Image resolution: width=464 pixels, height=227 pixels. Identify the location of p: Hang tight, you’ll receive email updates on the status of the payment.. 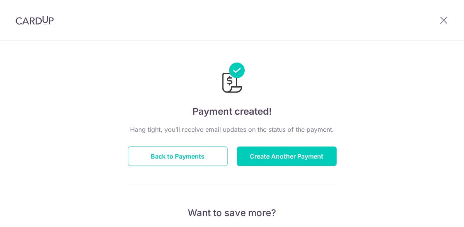
(232, 130).